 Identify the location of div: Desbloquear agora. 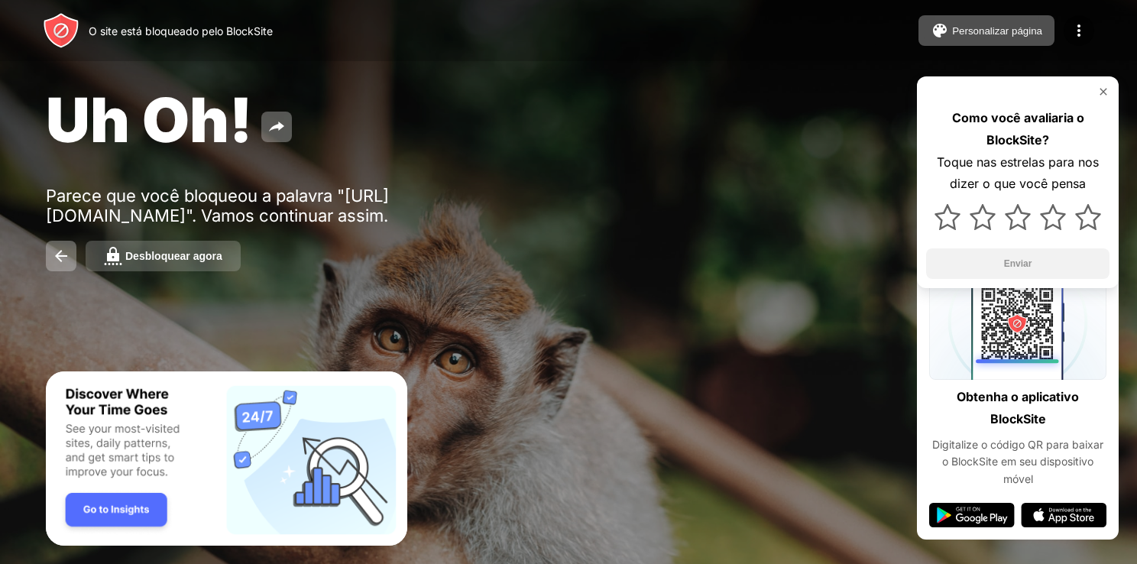
(174, 256).